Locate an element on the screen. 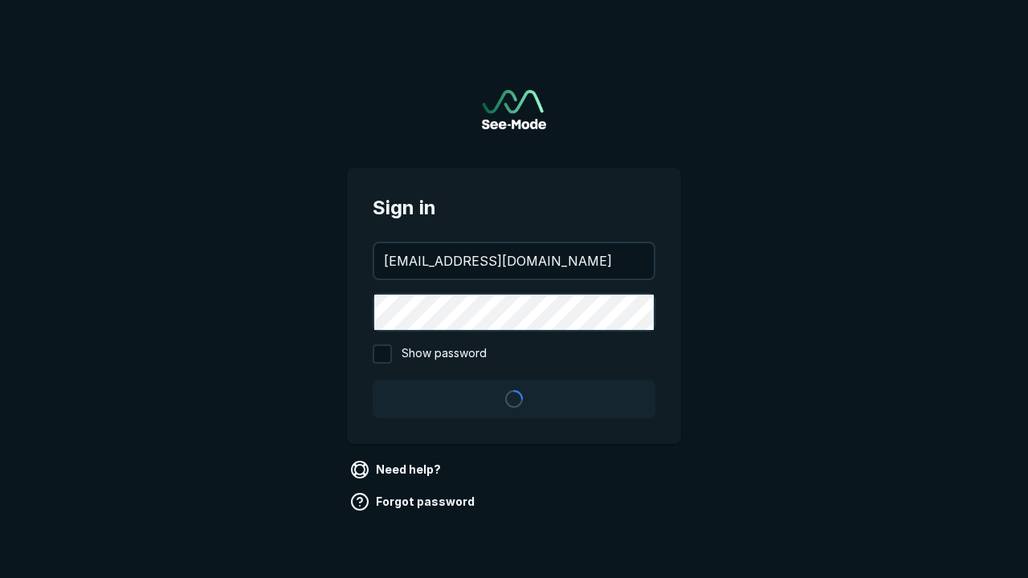  span: Sign in is located at coordinates (514, 208).